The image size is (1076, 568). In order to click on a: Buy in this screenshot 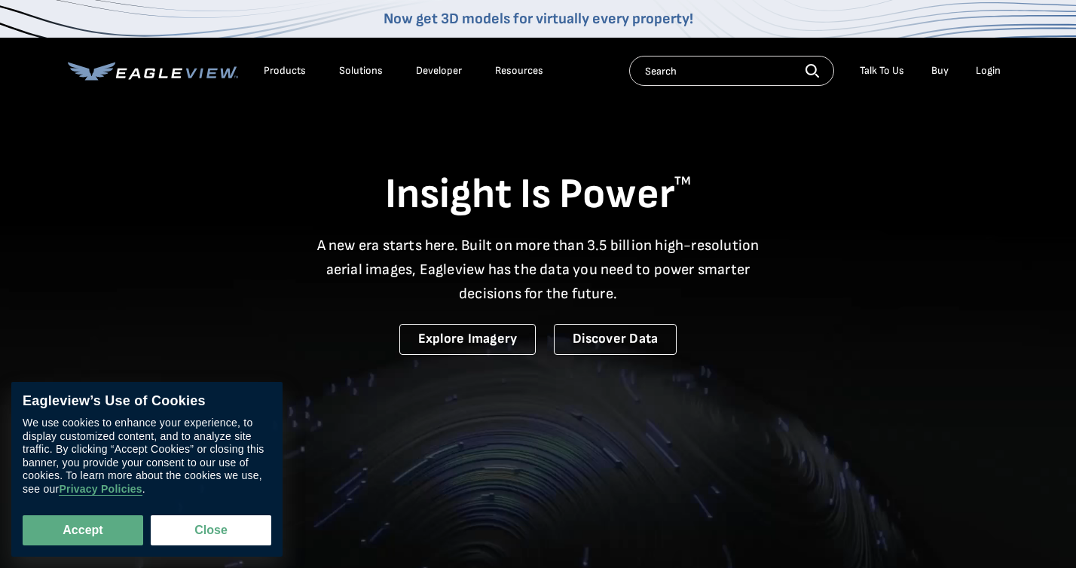, I will do `click(939, 71)`.